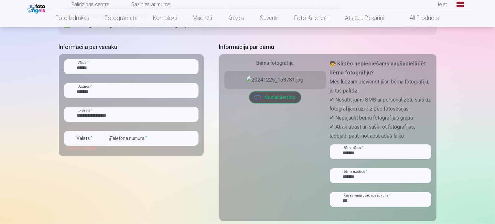  Describe the element at coordinates (275, 63) in the screenshot. I see `div: Bērna fotogrāfija` at that location.